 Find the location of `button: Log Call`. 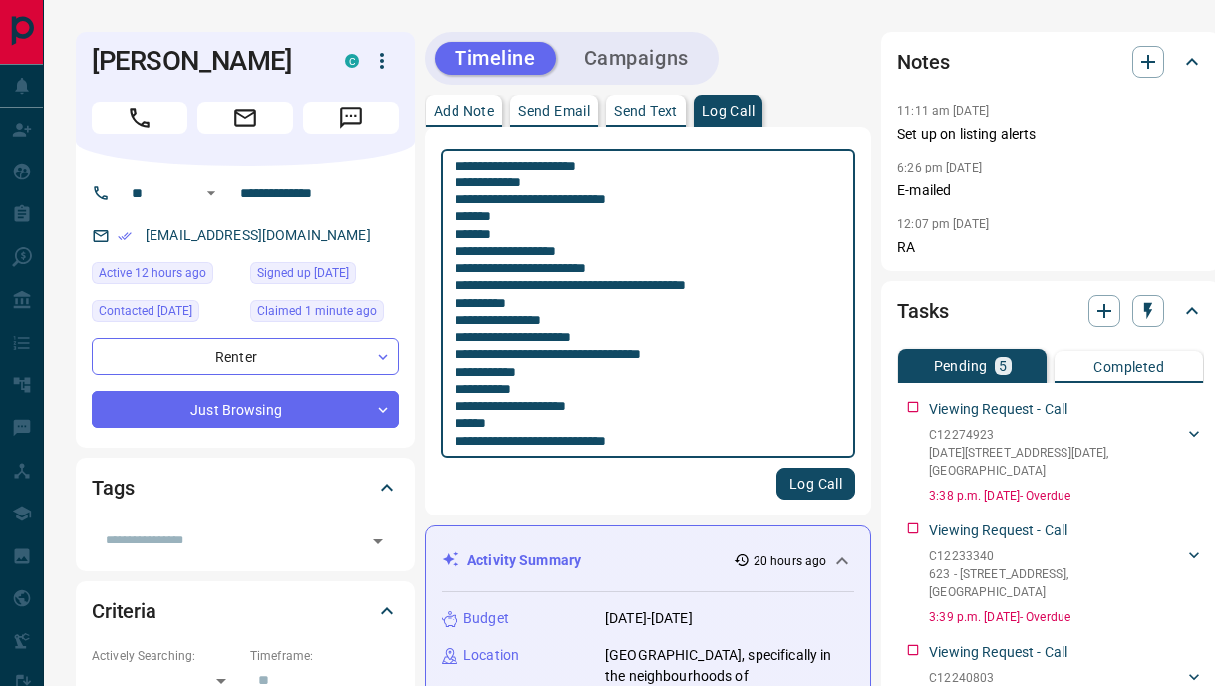

button: Log Call is located at coordinates (815, 483).